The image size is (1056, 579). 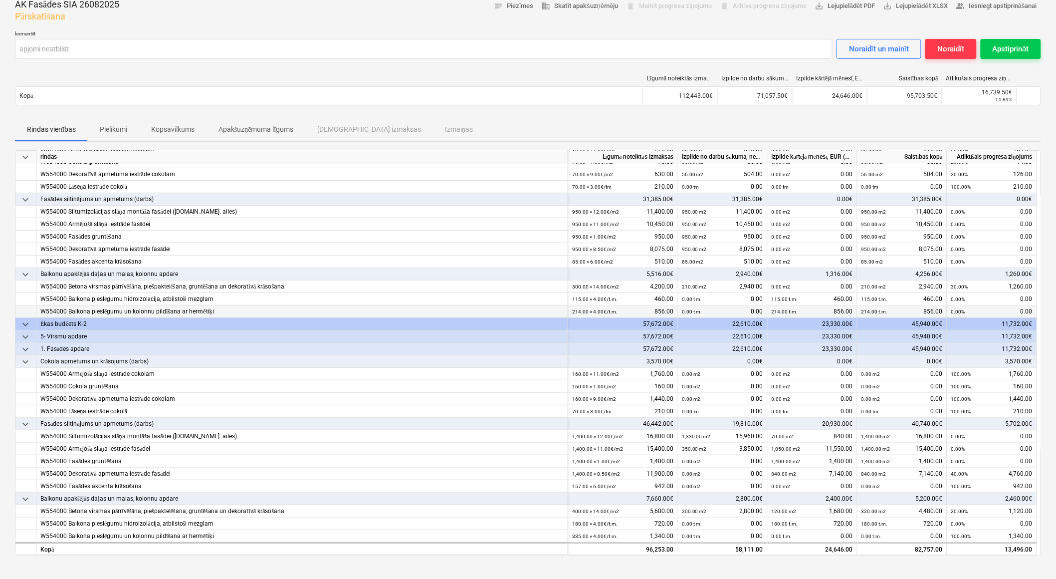 What do you see at coordinates (902, 157) in the screenshot?
I see `div: Saistības kopā` at bounding box center [902, 157].